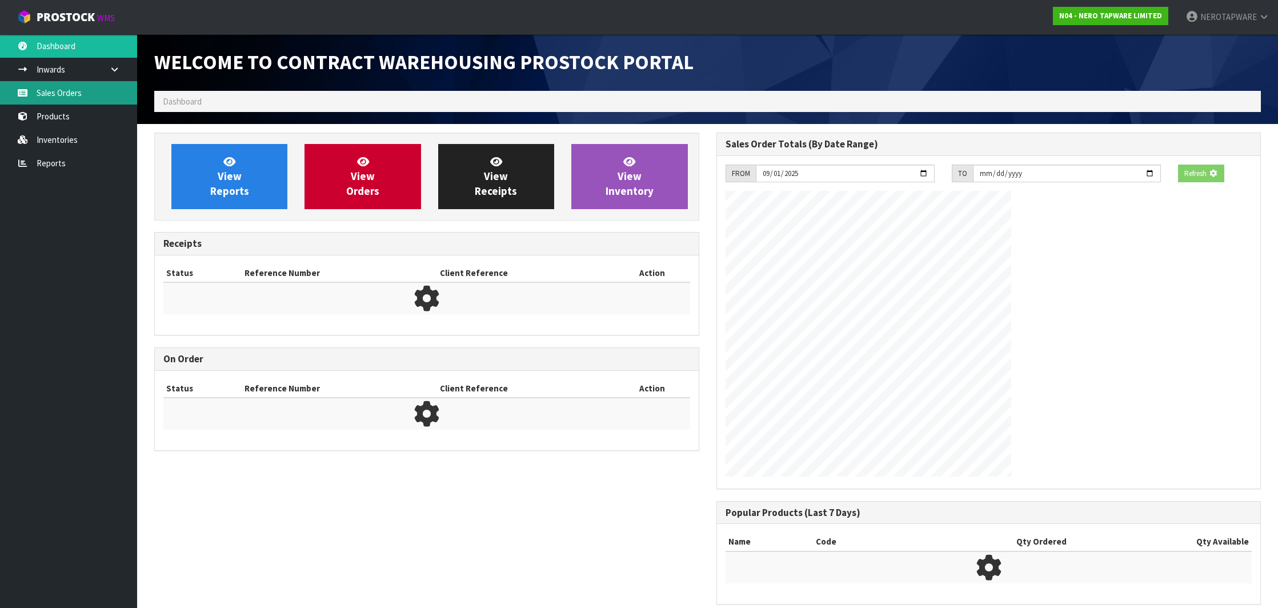 This screenshot has width=1278, height=608. Describe the element at coordinates (1110, 15) in the screenshot. I see `strong: N04 - NERO TAPWARE LIMITED` at that location.